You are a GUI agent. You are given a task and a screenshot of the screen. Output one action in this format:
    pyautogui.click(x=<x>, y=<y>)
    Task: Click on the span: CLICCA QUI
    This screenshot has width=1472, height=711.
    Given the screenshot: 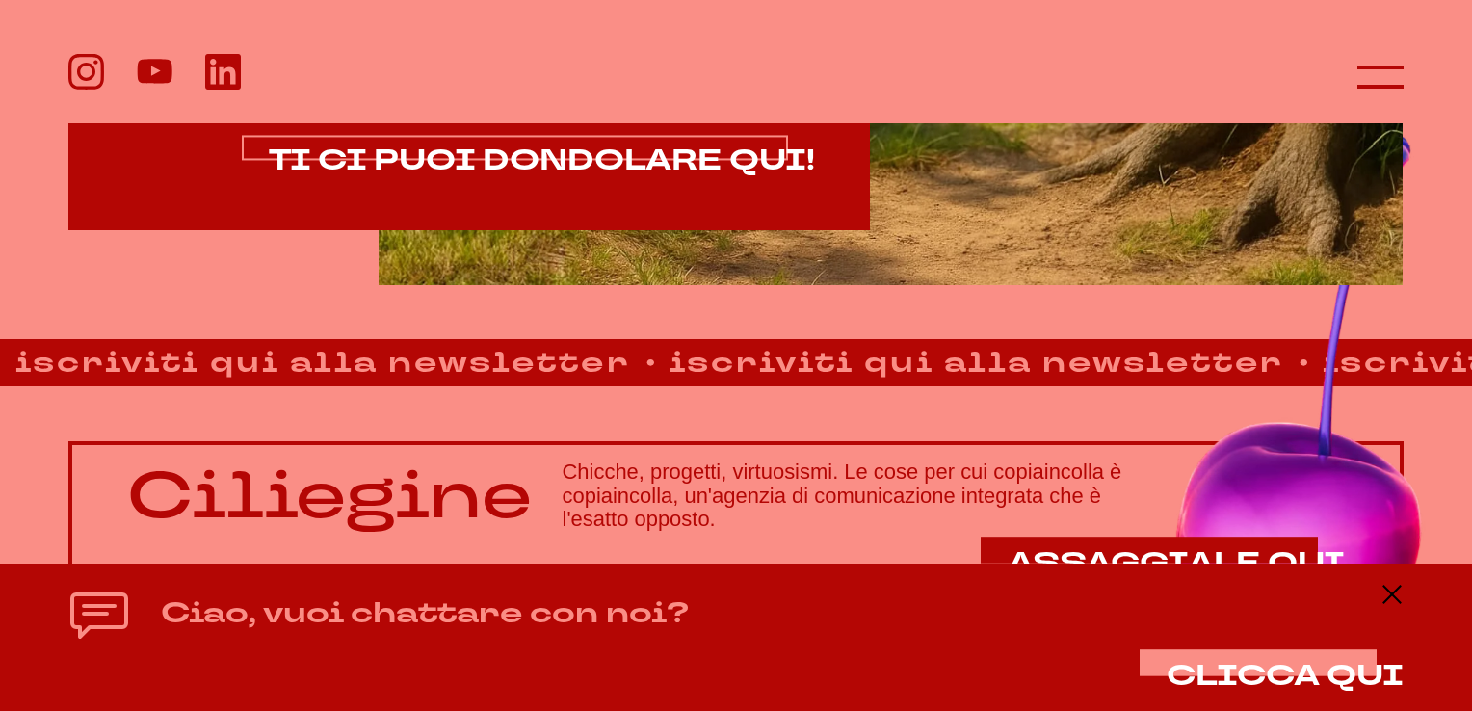 What is the action you would take?
    pyautogui.click(x=1285, y=675)
    